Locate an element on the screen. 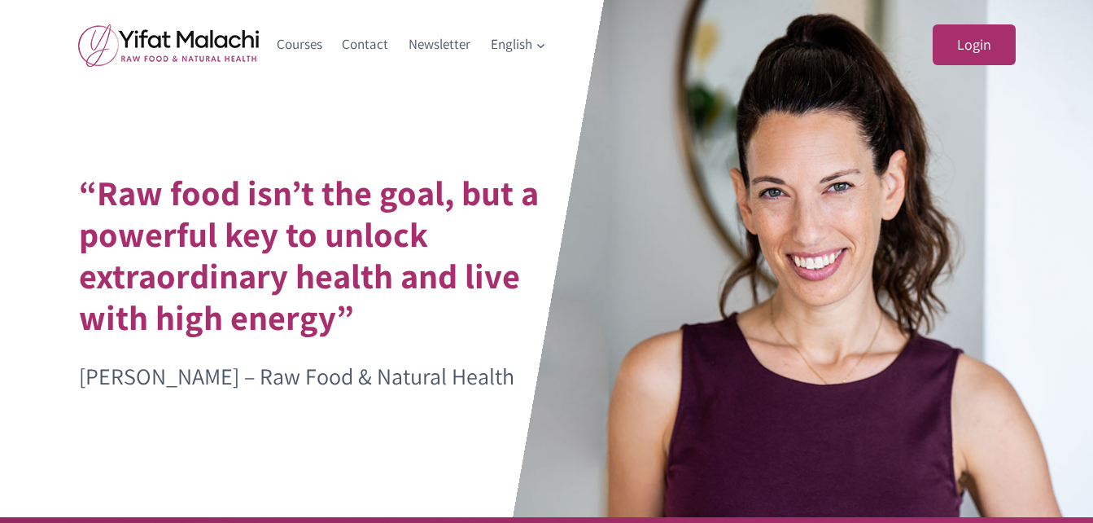 The width and height of the screenshot is (1093, 523). a: English is located at coordinates (518, 45).